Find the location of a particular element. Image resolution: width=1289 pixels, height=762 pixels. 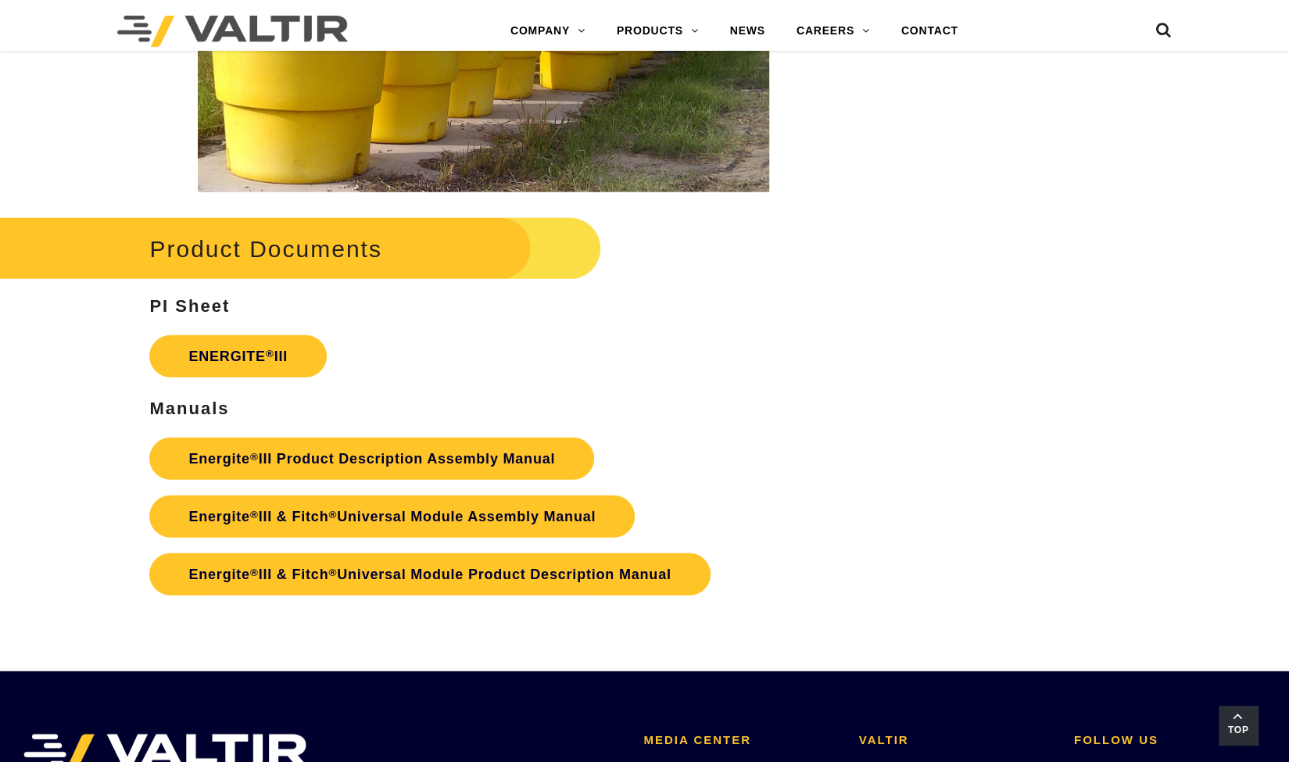

strong: Manuals is located at coordinates (189, 408).